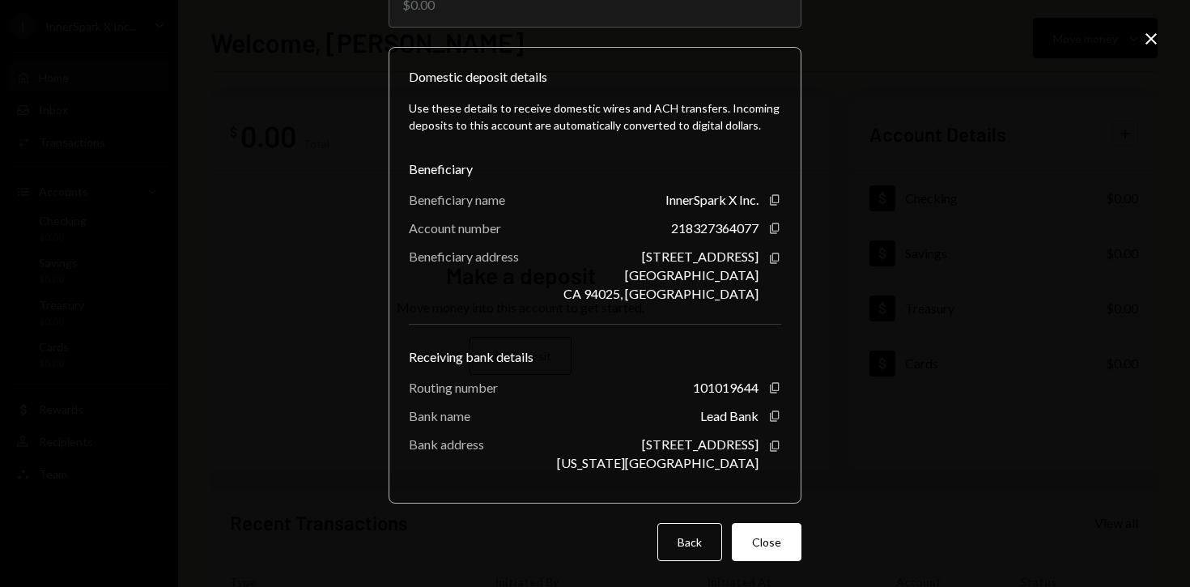 Image resolution: width=1190 pixels, height=587 pixels. Describe the element at coordinates (729, 415) in the screenshot. I see `div: Lead Bank` at that location.